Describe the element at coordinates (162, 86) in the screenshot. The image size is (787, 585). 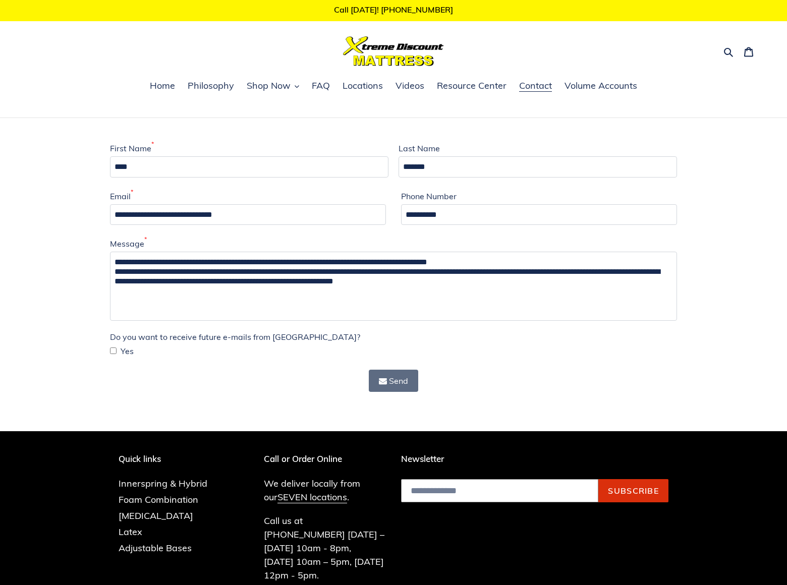
I see `span: Home` at that location.